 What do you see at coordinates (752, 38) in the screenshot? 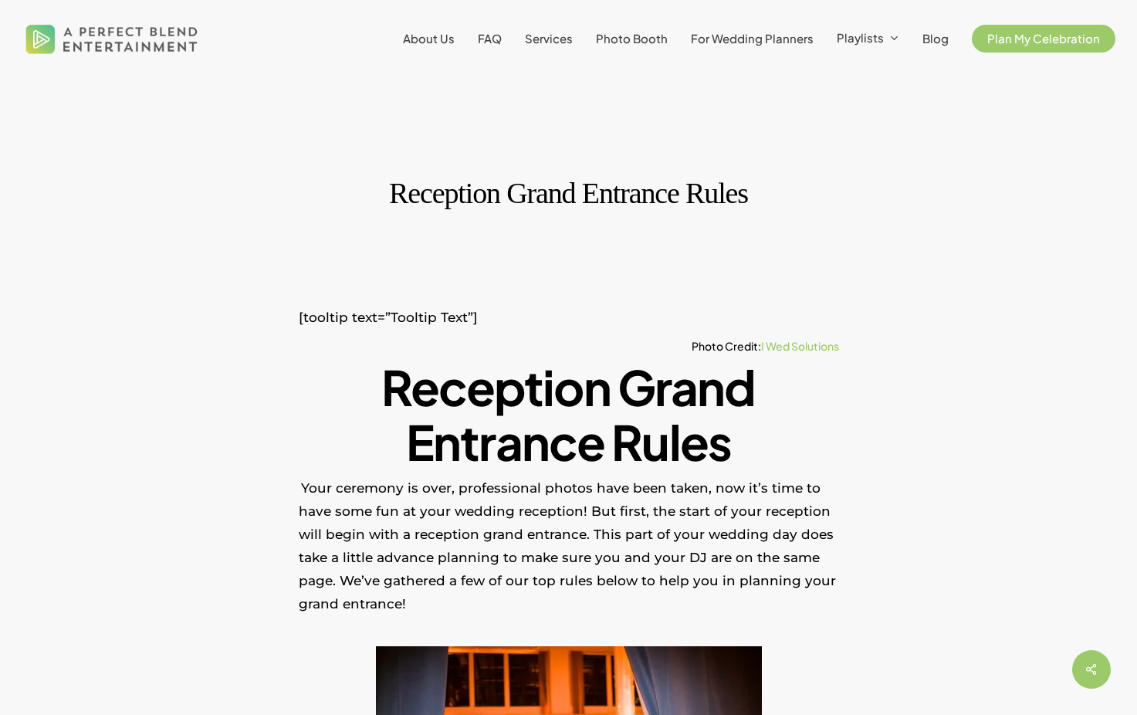
I see `span: For Wedding Planners` at bounding box center [752, 38].